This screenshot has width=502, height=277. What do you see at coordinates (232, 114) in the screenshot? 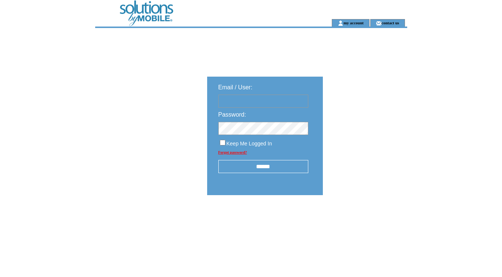
I see `span: Password:` at bounding box center [232, 114].